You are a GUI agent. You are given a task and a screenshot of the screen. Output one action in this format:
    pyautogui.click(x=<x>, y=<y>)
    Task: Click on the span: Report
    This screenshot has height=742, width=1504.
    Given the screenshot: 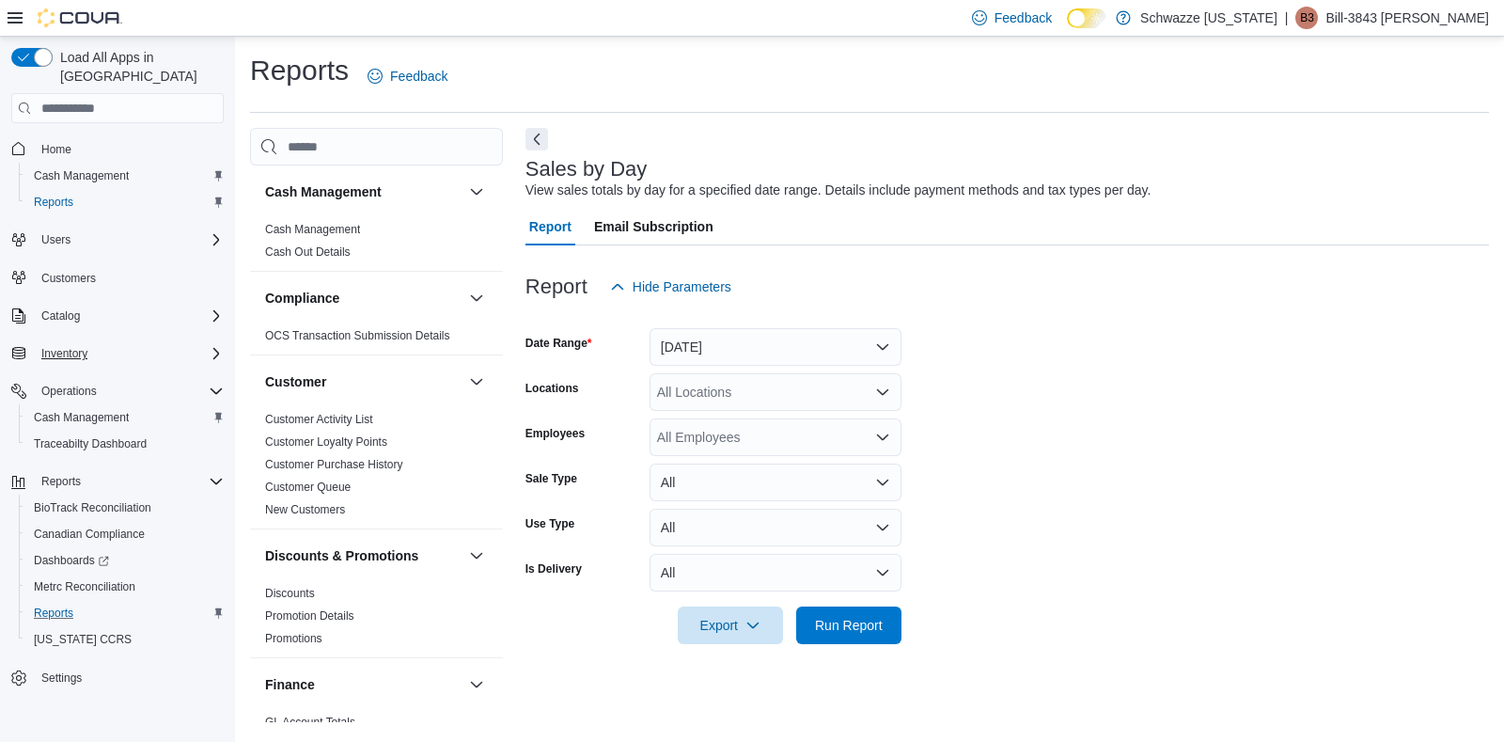 What is the action you would take?
    pyautogui.click(x=550, y=227)
    